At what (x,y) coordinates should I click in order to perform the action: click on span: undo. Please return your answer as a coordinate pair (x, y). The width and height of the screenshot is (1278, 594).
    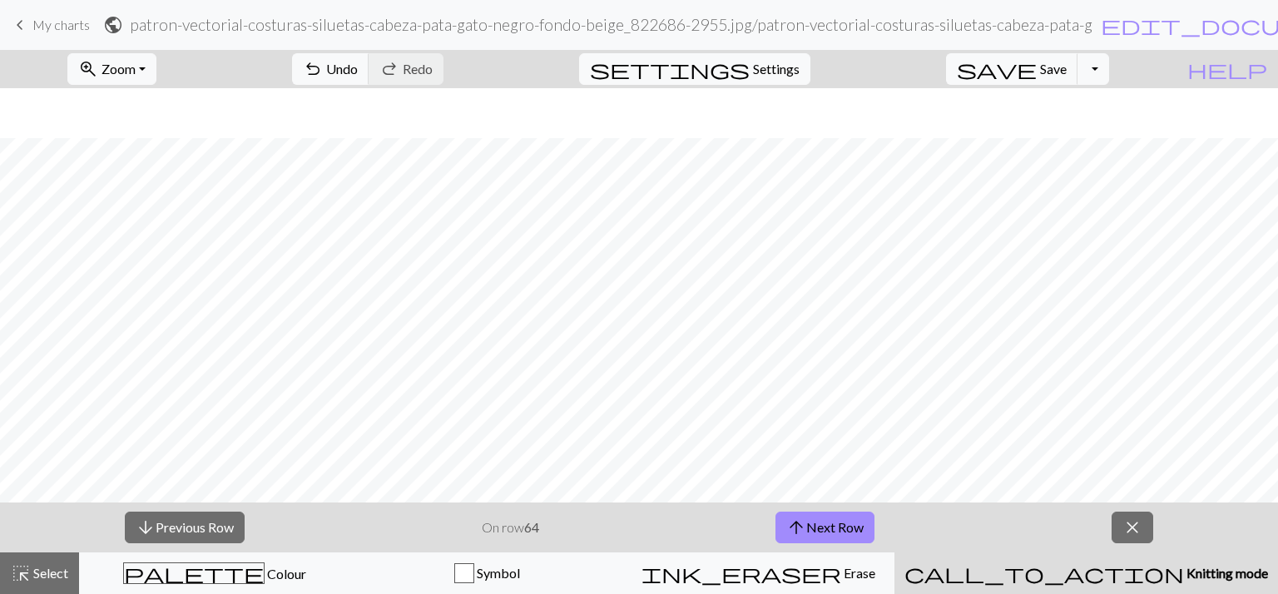
    Looking at the image, I should click on (313, 69).